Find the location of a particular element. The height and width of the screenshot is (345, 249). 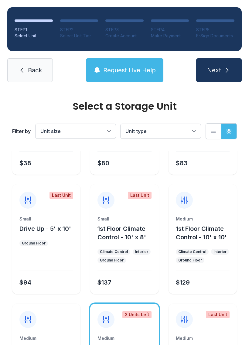

div: $38 is located at coordinates (25, 163).